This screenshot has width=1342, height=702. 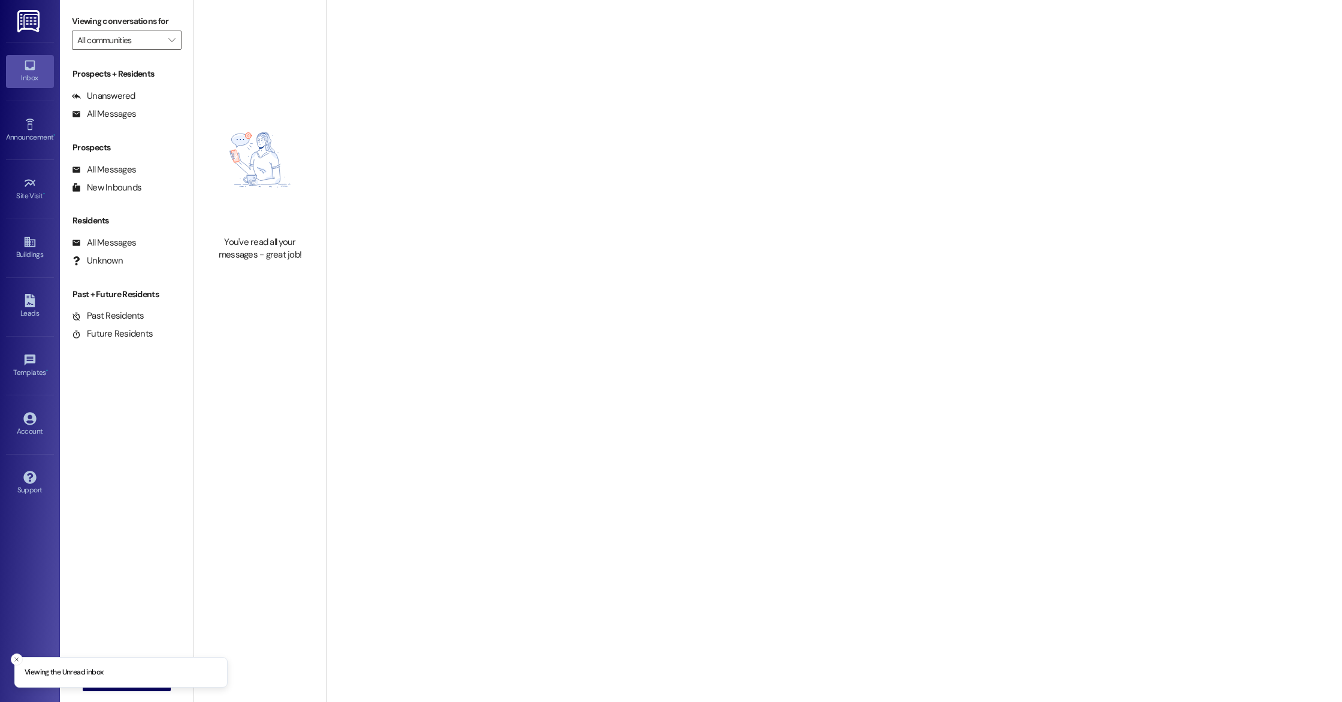 I want to click on a: Account, so click(x=30, y=425).